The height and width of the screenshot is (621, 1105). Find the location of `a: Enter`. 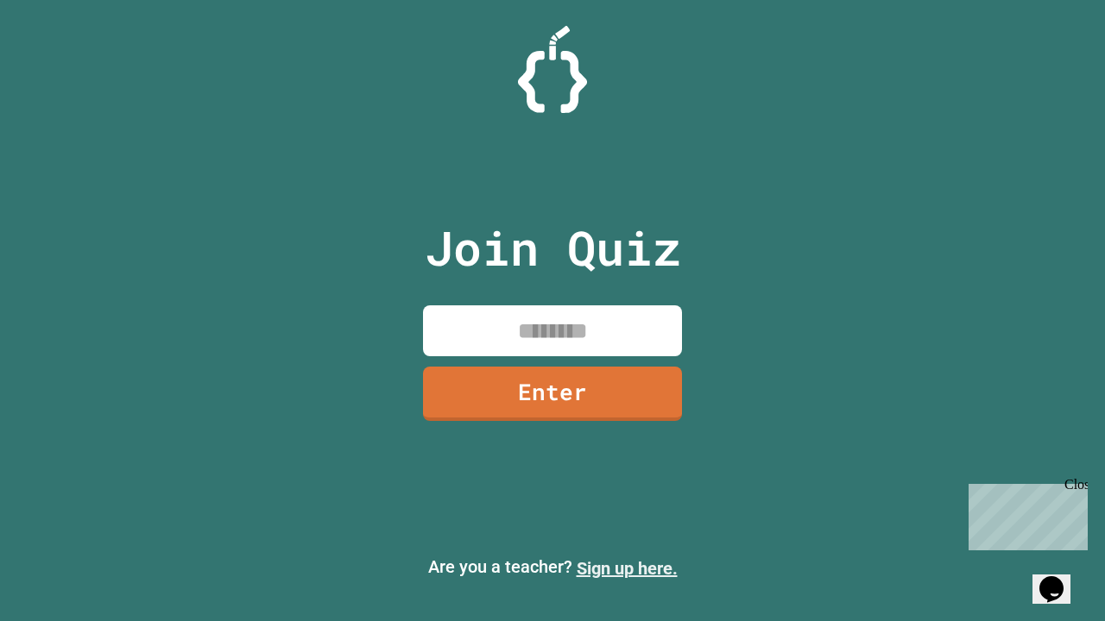

a: Enter is located at coordinates (552, 394).